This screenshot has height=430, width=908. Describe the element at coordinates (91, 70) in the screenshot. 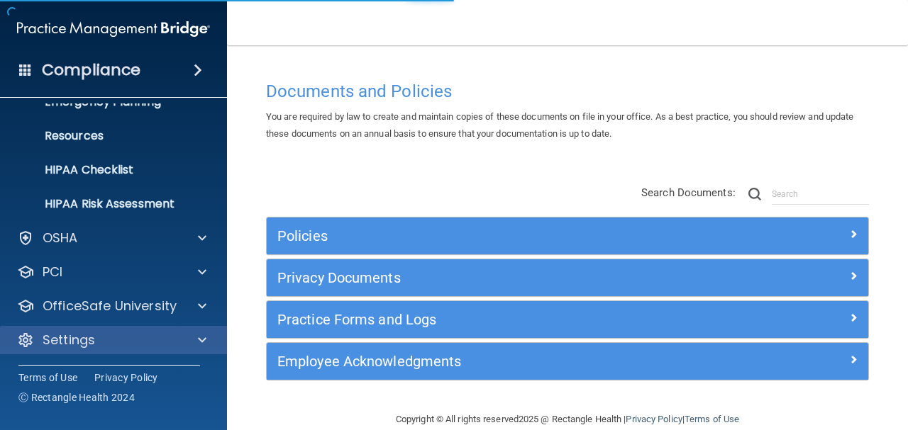

I see `h4: Compliance` at that location.